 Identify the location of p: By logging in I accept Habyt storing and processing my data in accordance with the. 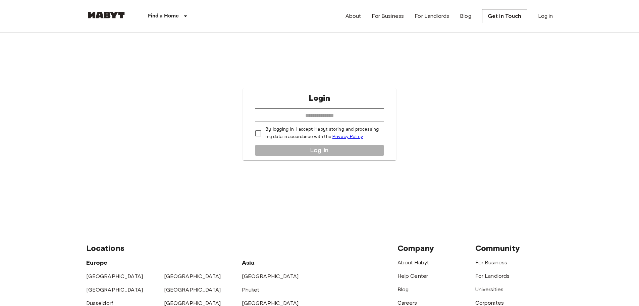
(322, 133).